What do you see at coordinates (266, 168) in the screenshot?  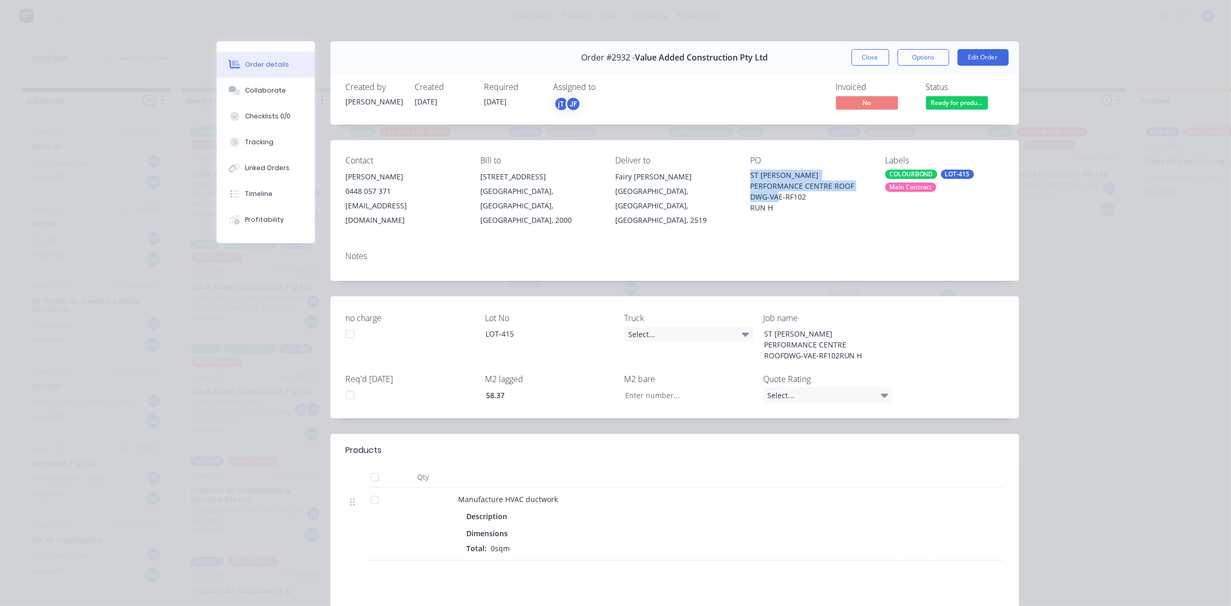 I see `button: Linked Orders` at bounding box center [266, 168].